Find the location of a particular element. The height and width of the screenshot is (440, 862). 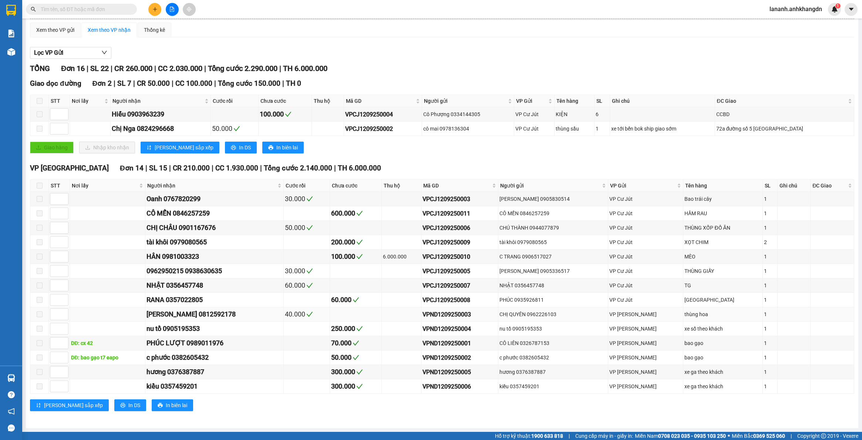

span: search is located at coordinates (33, 9).